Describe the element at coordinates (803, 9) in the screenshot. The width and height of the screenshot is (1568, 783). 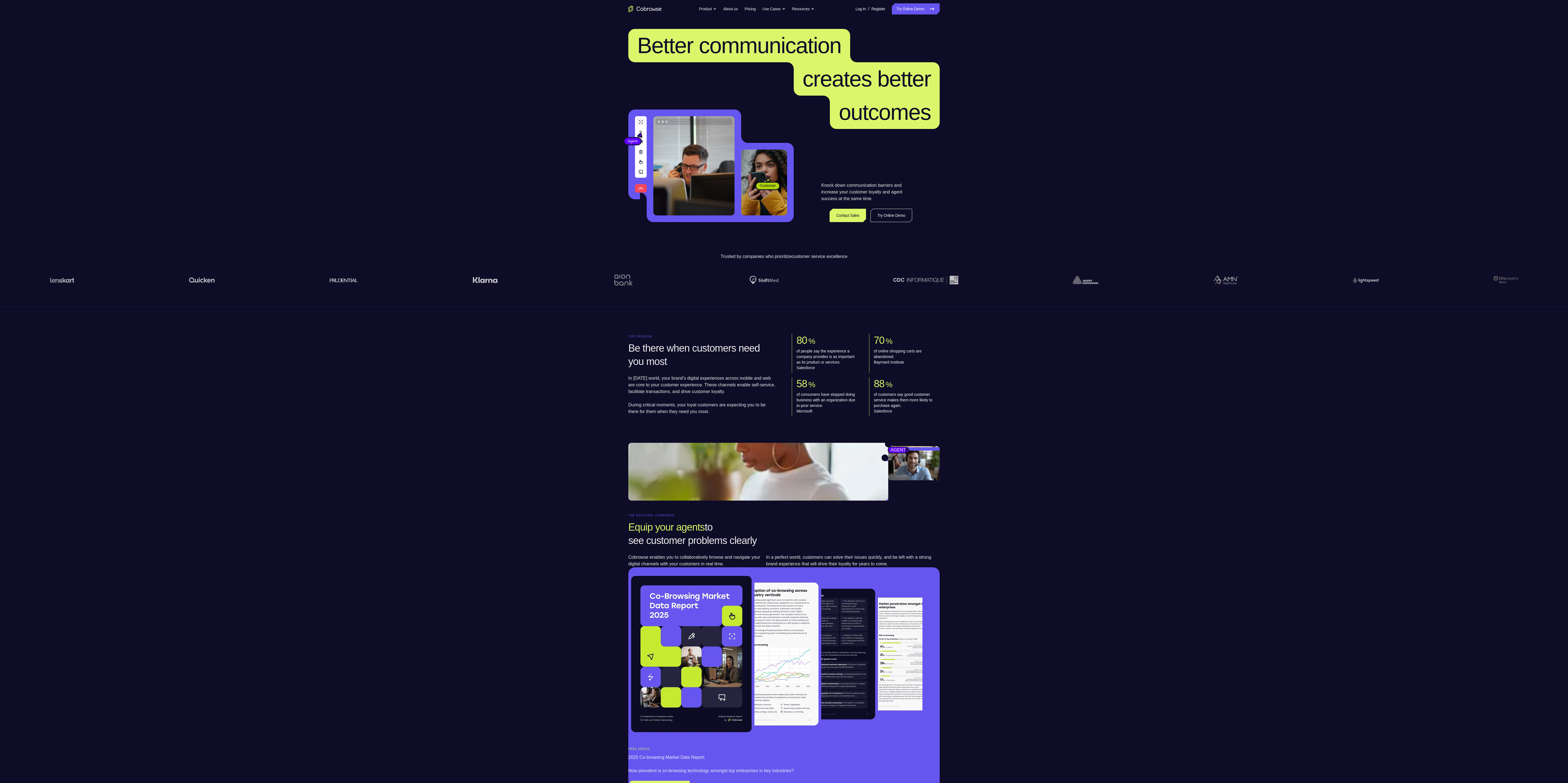
I see `button: Resources` at that location.